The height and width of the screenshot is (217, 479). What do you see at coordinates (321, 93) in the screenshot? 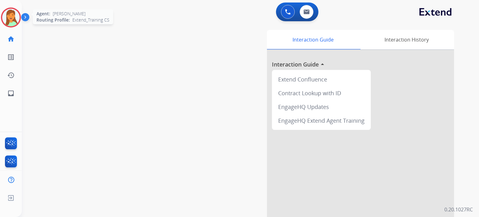
I see `div: Contract Lookup with ID` at bounding box center [321, 93].